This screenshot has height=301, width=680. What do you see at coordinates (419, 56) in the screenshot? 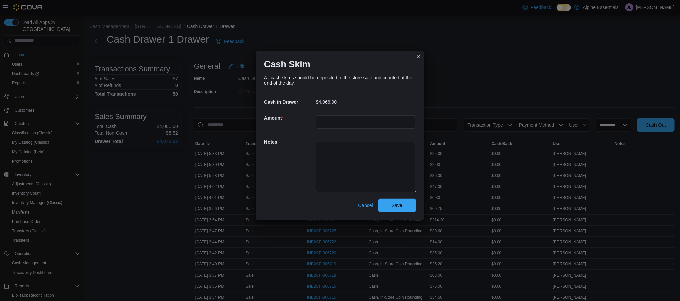
I see `button: Closes this modal window` at bounding box center [419, 56].